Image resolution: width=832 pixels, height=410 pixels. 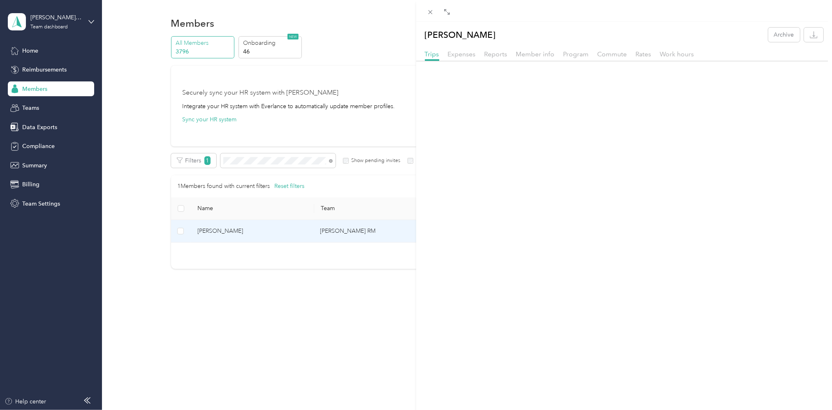 What do you see at coordinates (783, 35) in the screenshot?
I see `button: Archive` at bounding box center [783, 35].